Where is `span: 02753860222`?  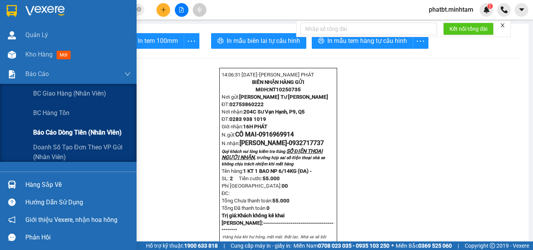
span: 02753860222 is located at coordinates (246, 104).